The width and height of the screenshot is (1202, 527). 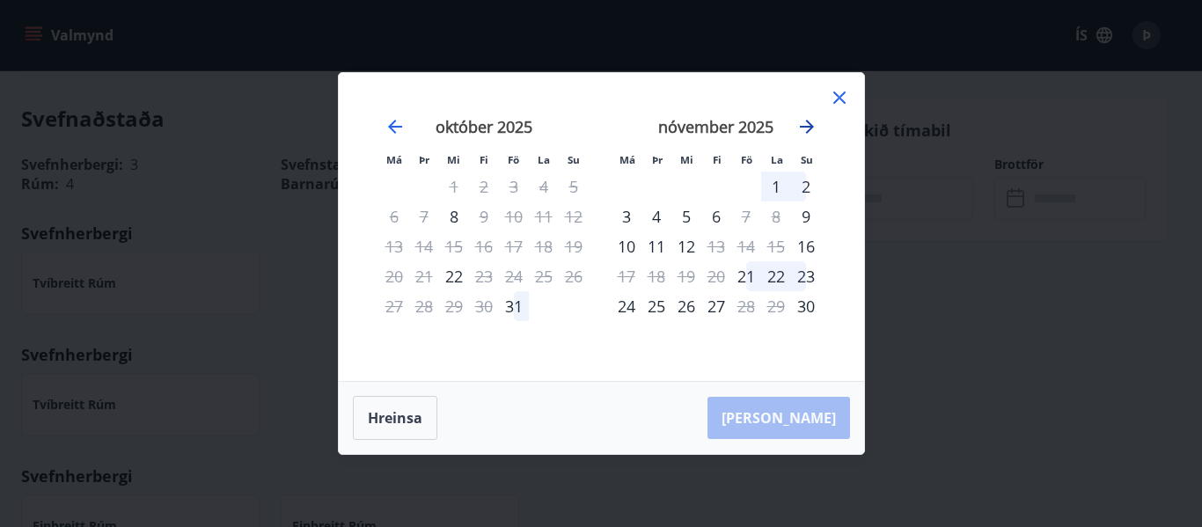 What do you see at coordinates (716, 216) in the screenshot?
I see `td: Choose fimmtudagur, 6. nóvember 2025 as your check-in date. It’s available.` at bounding box center [716, 216].